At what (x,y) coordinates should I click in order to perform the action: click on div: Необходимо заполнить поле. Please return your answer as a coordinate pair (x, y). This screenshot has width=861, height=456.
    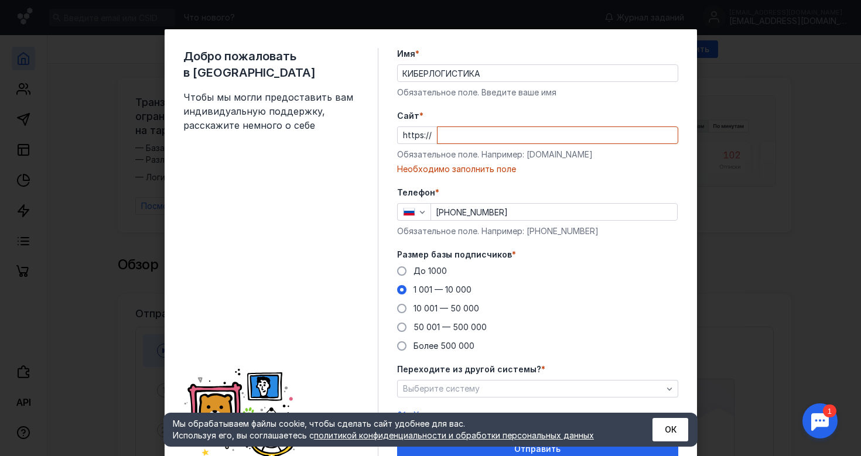
    Looking at the image, I should click on (537, 169).